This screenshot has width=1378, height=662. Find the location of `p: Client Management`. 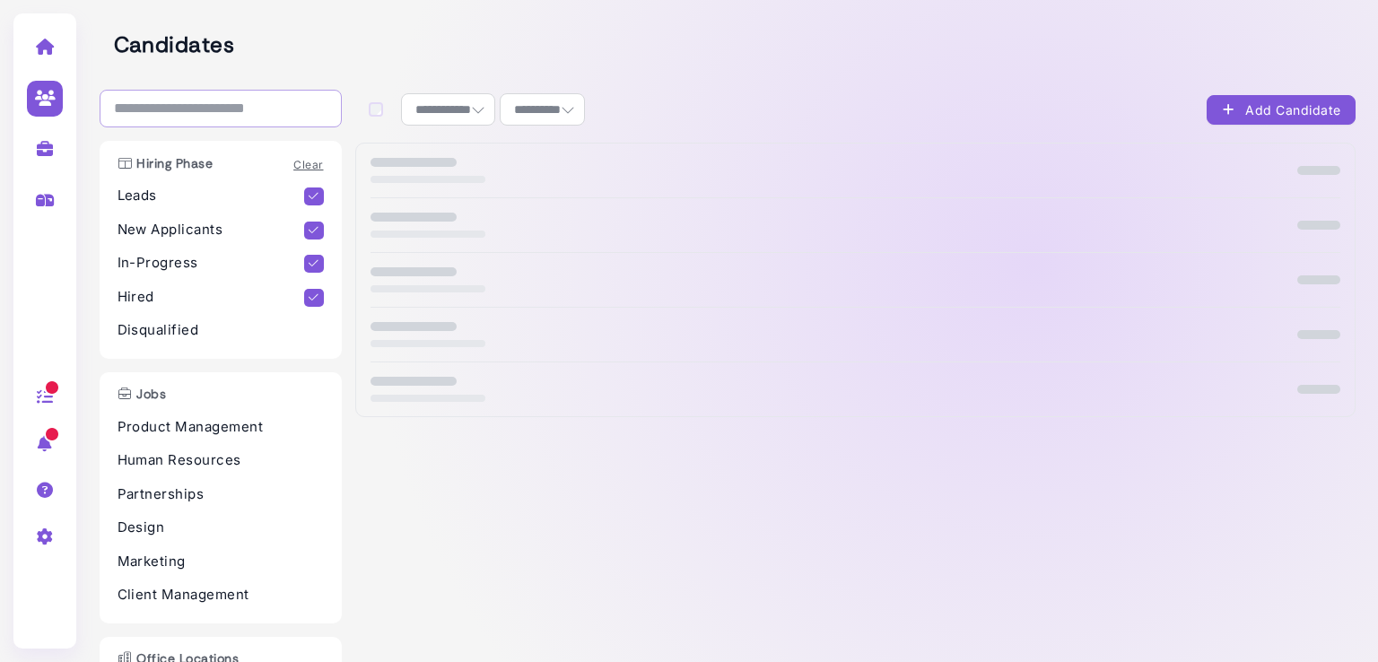

p: Client Management is located at coordinates (221, 595).